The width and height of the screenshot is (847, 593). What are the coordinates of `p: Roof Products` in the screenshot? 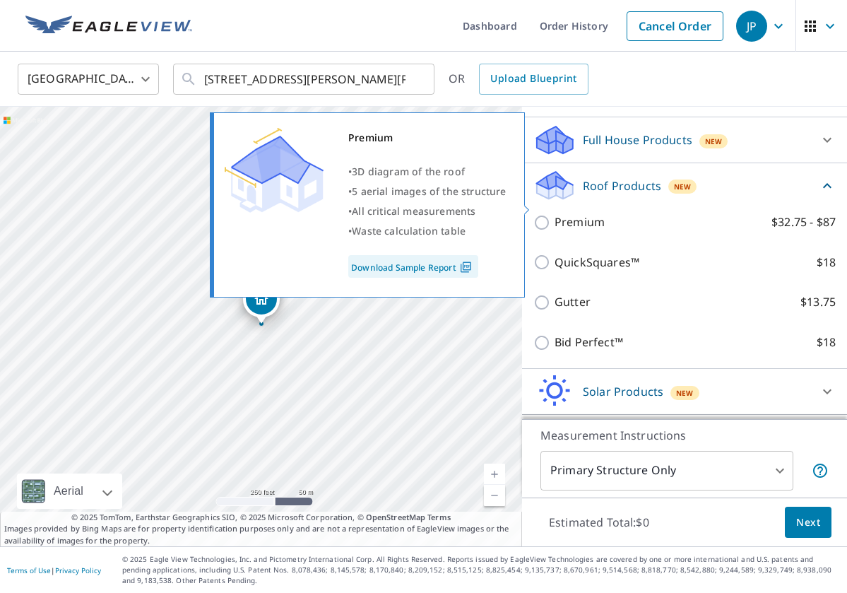 It's located at (622, 186).